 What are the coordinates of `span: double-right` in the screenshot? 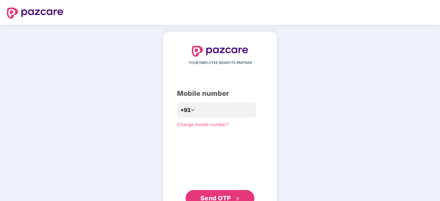 It's located at (237, 199).